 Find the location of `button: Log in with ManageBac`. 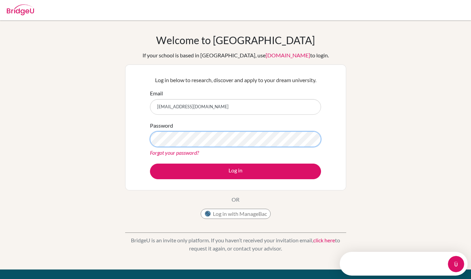

button: Log in with ManageBac is located at coordinates (236, 214).